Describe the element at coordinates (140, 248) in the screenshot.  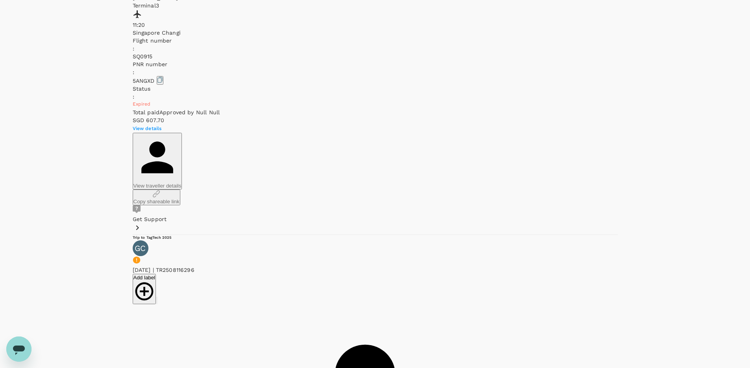
I see `p: GC` at that location.